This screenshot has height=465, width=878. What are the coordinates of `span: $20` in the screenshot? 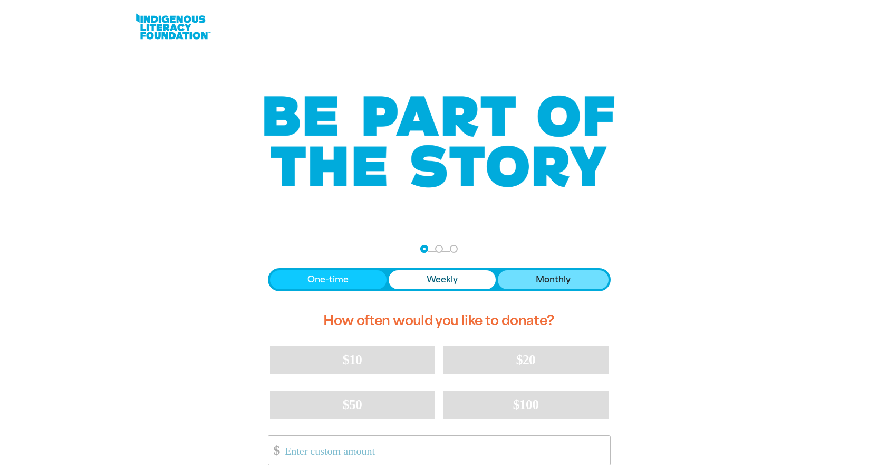 It's located at (526, 359).